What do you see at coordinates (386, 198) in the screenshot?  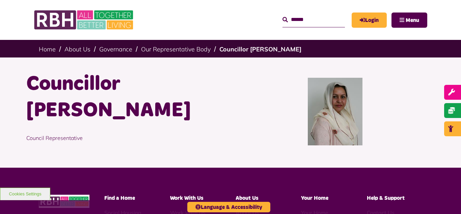 I see `span: Help & Support` at bounding box center [386, 198].